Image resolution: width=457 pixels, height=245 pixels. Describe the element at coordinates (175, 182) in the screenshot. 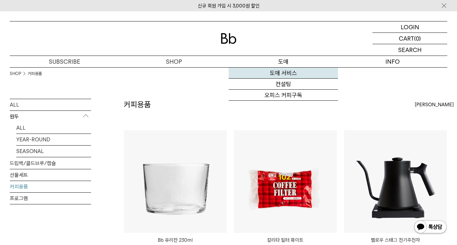

I see `a: Bb 유리잔 230ml` at that location.